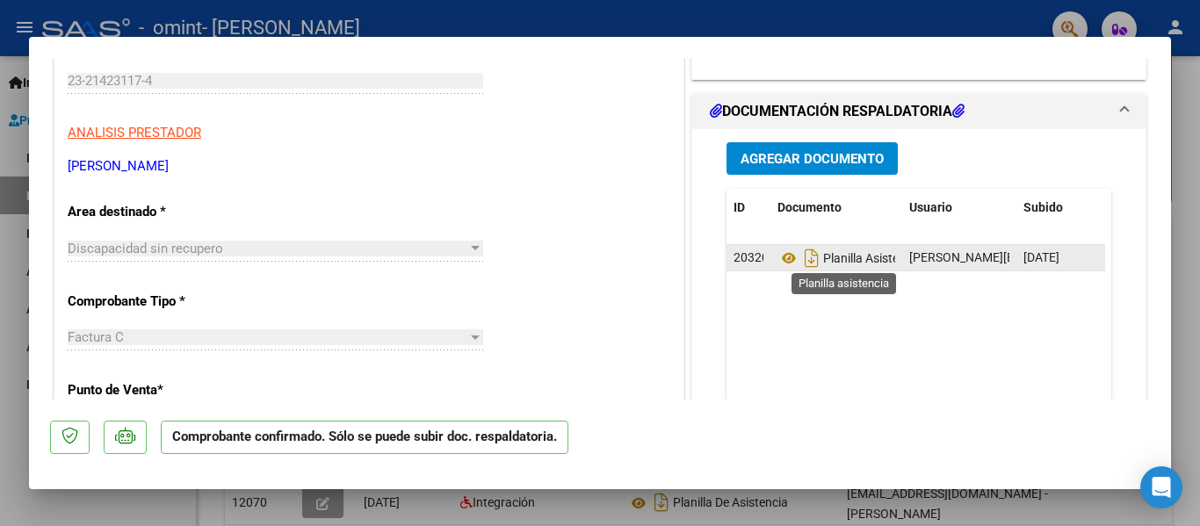 Image resolution: width=1200 pixels, height=526 pixels. I want to click on p: Punto de Venta, so click(158, 390).